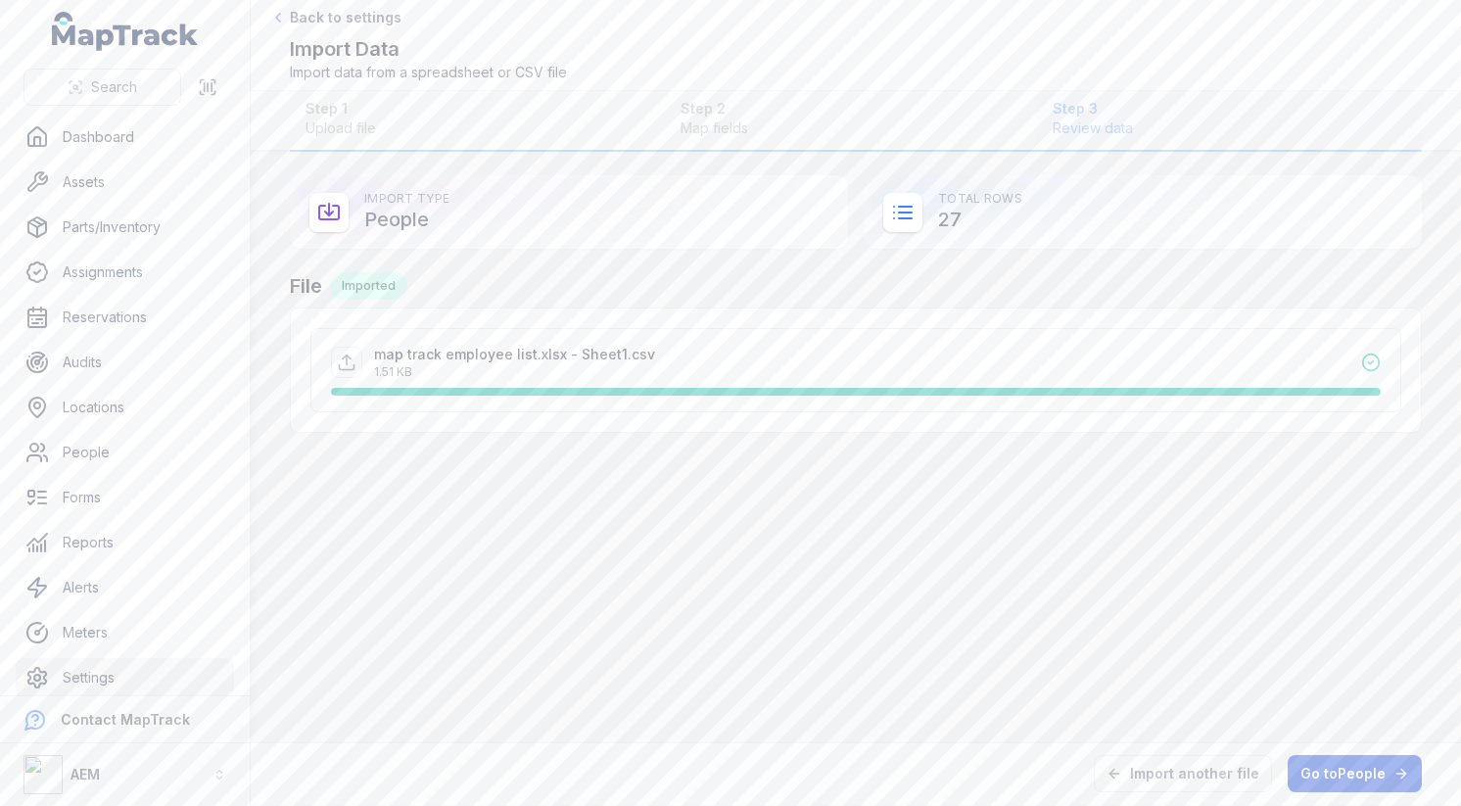 The image size is (1461, 806). I want to click on div: Imported, so click(368, 286).